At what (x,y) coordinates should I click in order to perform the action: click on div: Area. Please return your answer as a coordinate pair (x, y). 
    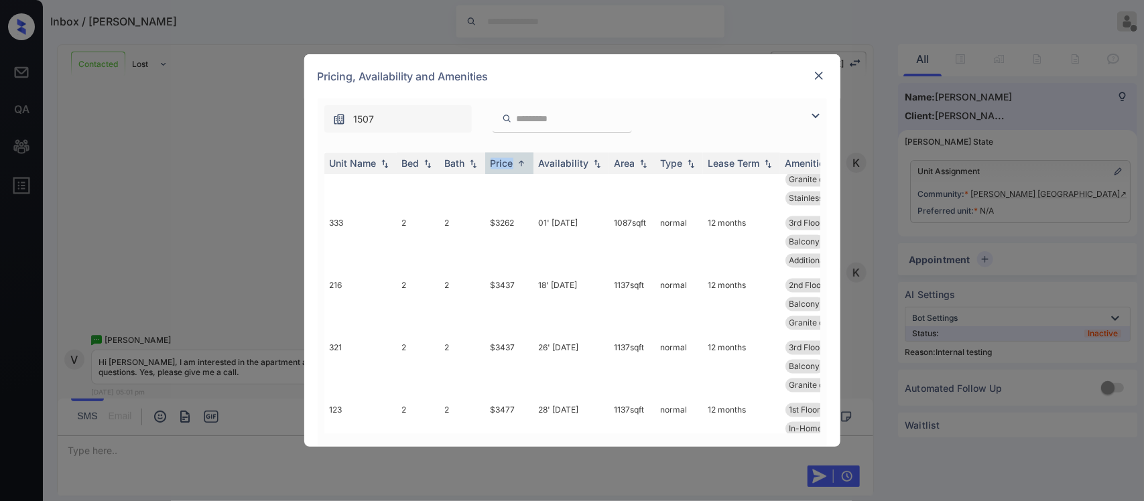
    Looking at the image, I should click on (624, 163).